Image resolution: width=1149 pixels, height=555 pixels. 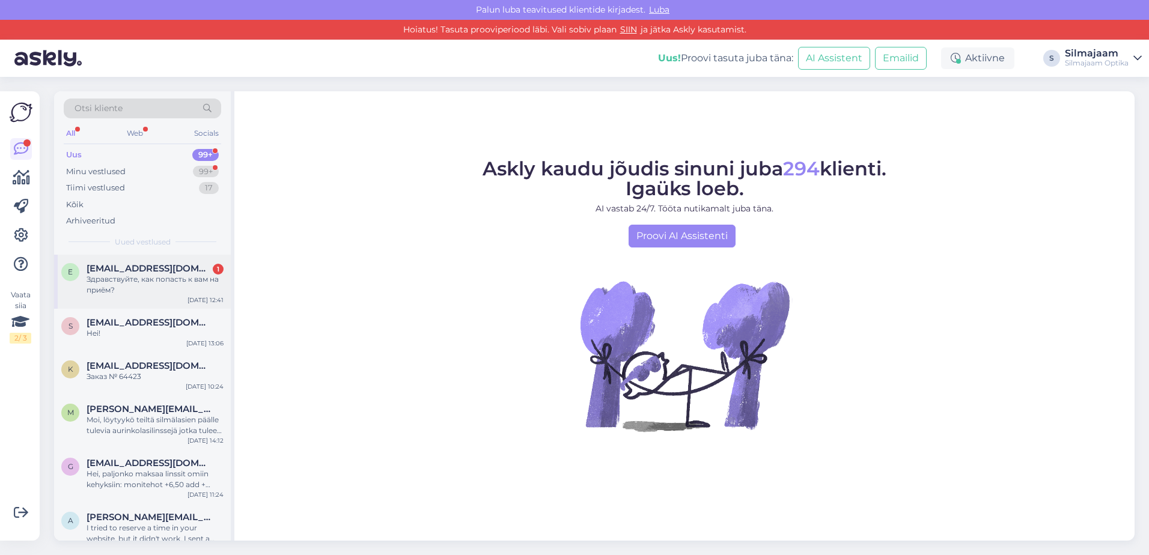 What do you see at coordinates (155, 534) in the screenshot?
I see `div: I tried to reserve a time in your website, but it didn't work. I sent a message instead. [PERSON_...` at bounding box center [155, 534].